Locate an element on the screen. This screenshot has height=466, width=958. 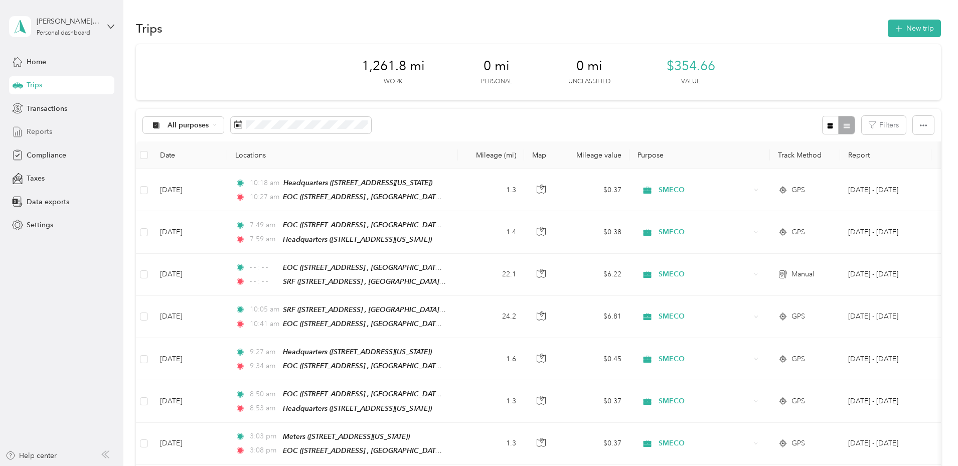
span: 3:08 pm is located at coordinates (264, 450).